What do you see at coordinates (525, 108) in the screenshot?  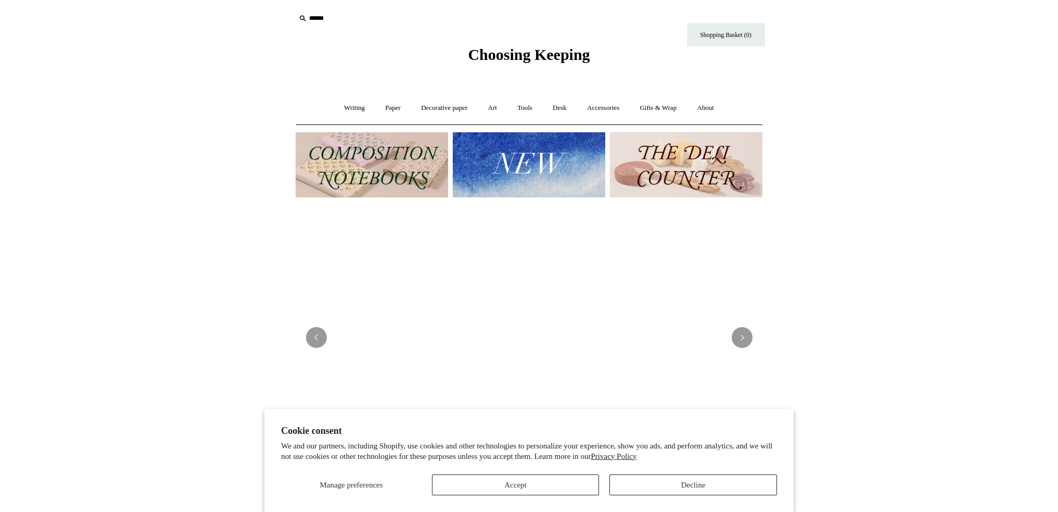 I see `a: Tools` at bounding box center [525, 108].